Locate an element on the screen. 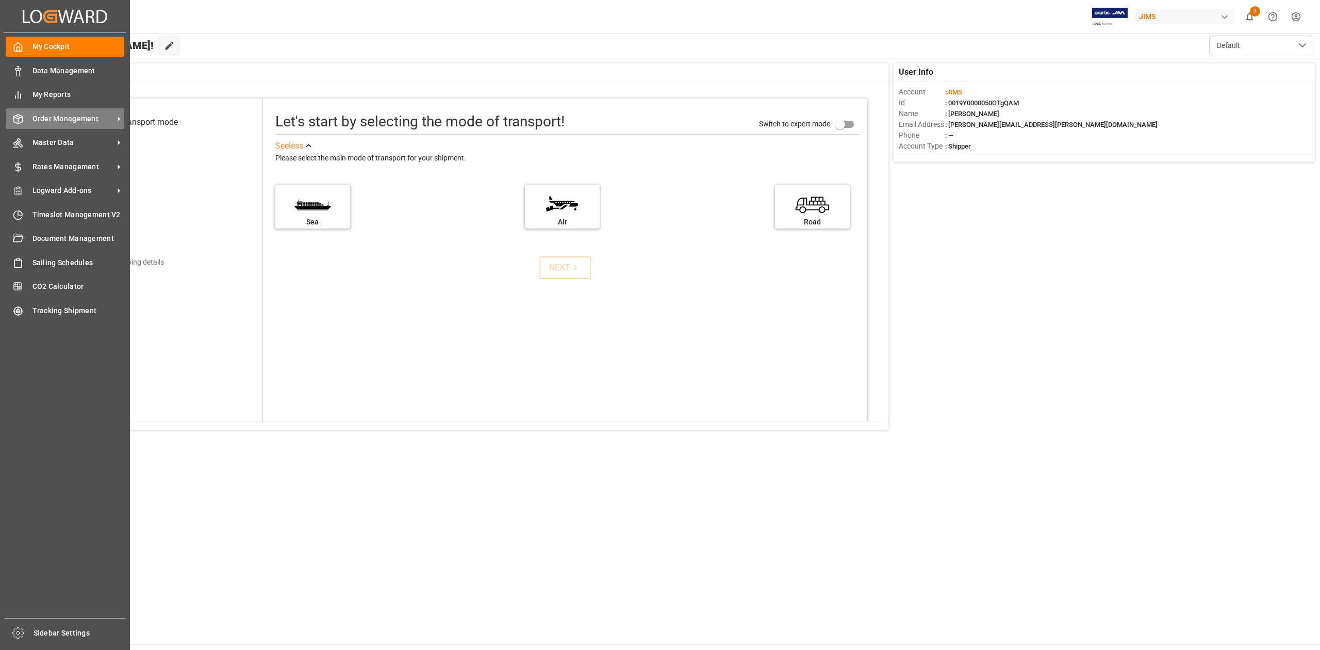 This screenshot has height=650, width=1320. span: JIMS is located at coordinates (954, 92).